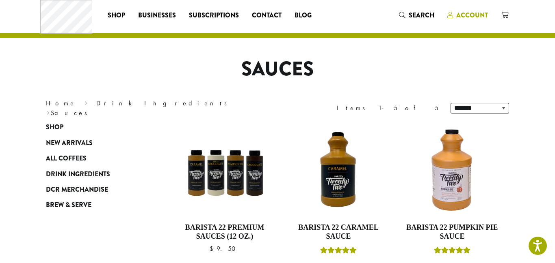  What do you see at coordinates (95, 159) in the screenshot?
I see `a: All Coffees` at bounding box center [95, 159].